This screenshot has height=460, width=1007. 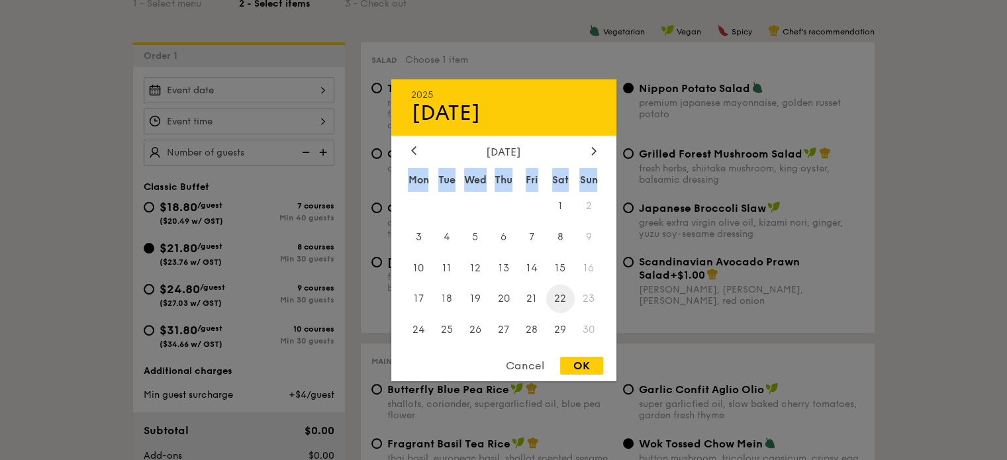 What do you see at coordinates (560, 179) in the screenshot?
I see `div: Sat` at bounding box center [560, 179].